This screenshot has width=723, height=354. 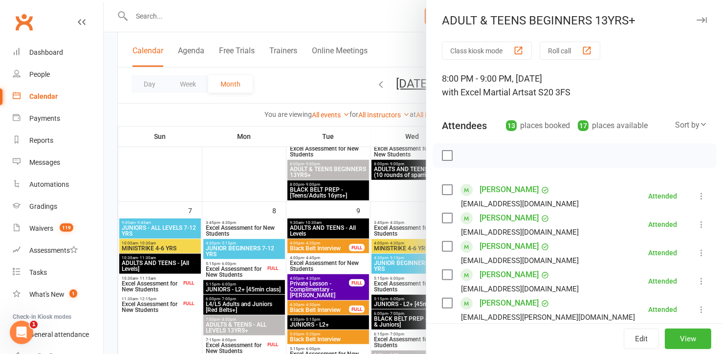 What do you see at coordinates (58, 74) in the screenshot?
I see `a: People` at bounding box center [58, 74].